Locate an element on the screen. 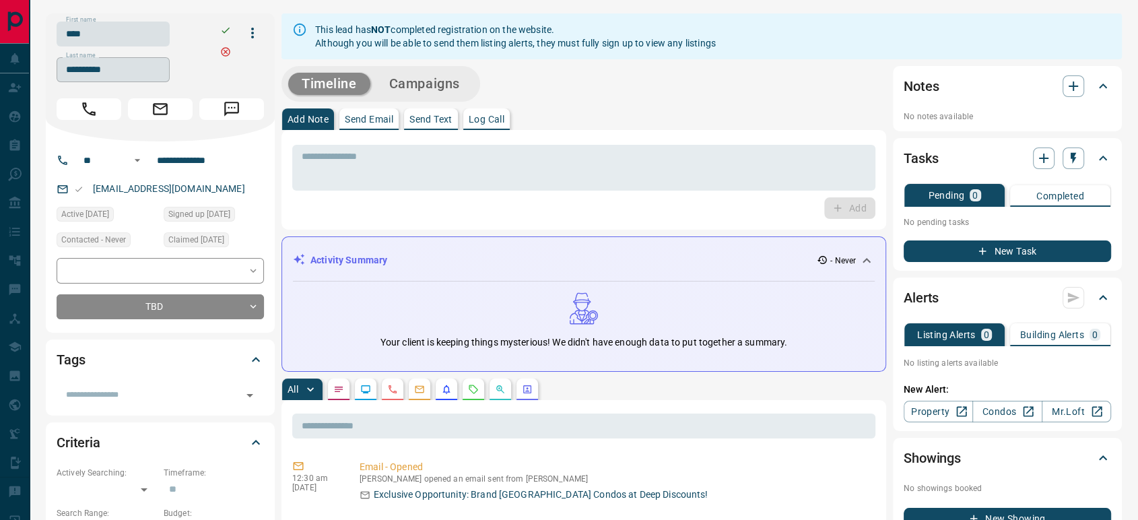 Image resolution: width=1138 pixels, height=520 pixels. h2: Tags is located at coordinates (71, 360).